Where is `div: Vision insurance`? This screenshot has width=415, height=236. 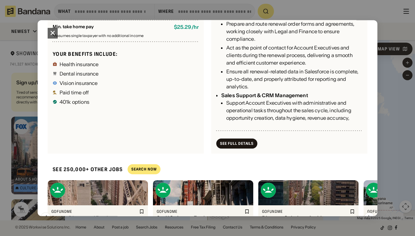 div: Vision insurance is located at coordinates (79, 83).